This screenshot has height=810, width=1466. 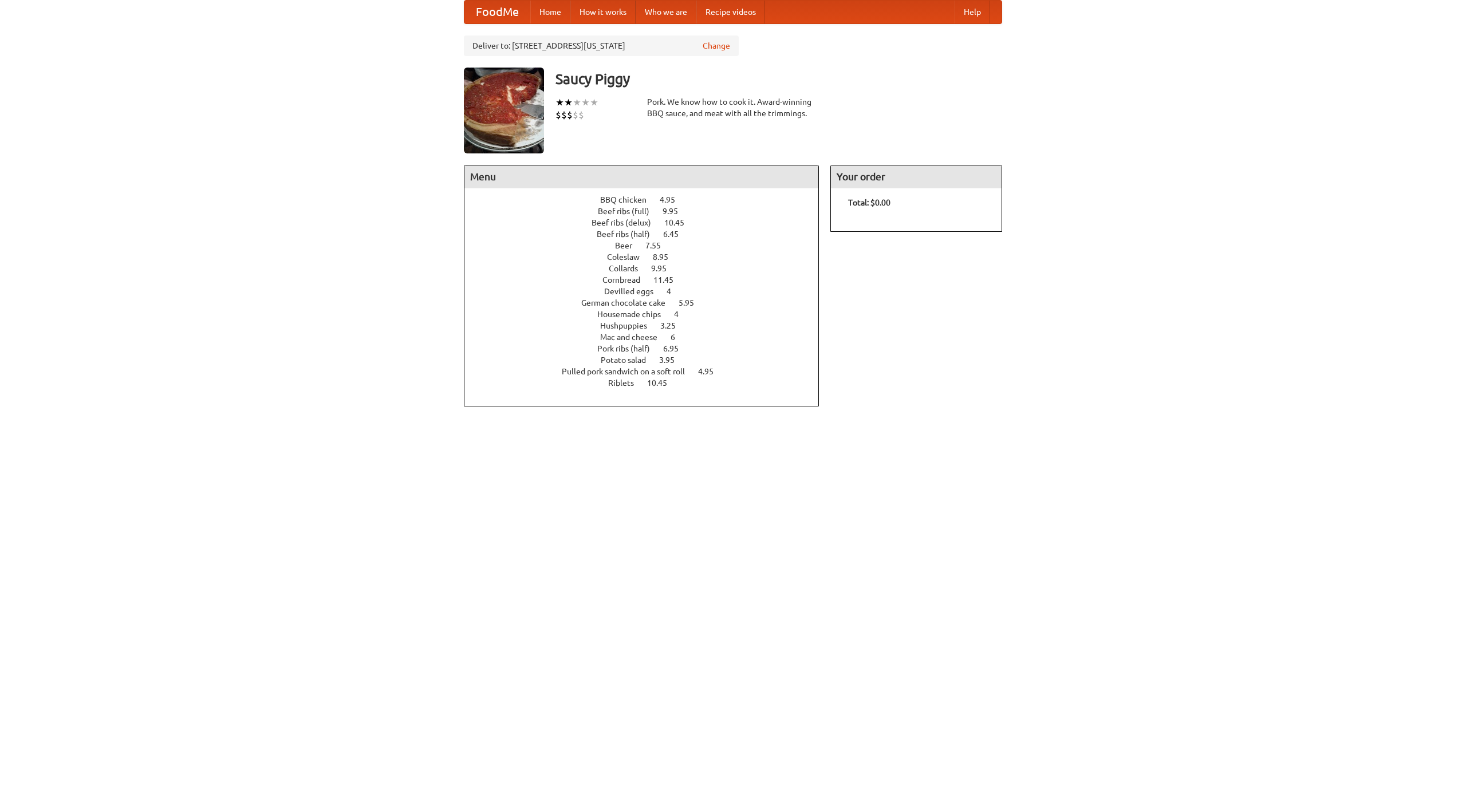 I want to click on span: 7.55, so click(x=659, y=246).